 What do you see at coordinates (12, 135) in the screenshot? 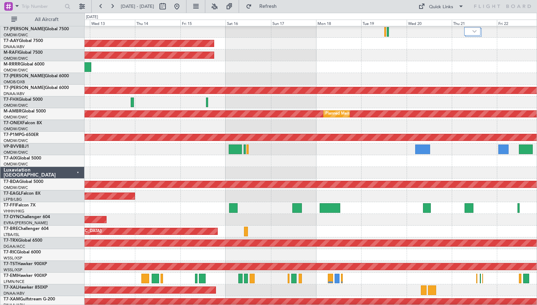
I see `span: T7-P1MP` at bounding box center [12, 135].